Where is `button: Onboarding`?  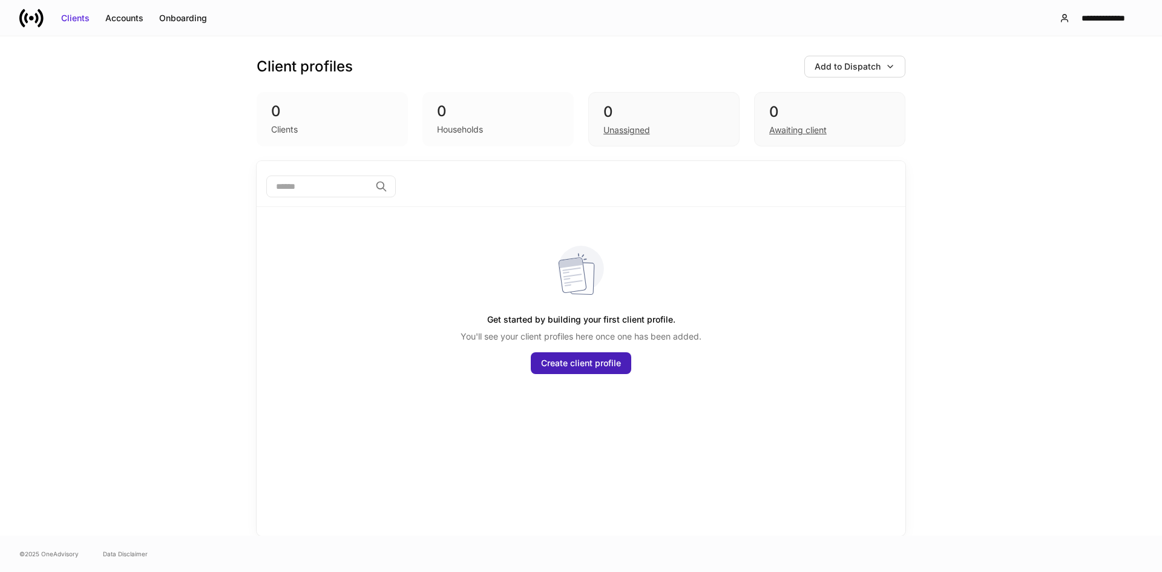 button: Onboarding is located at coordinates (183, 18).